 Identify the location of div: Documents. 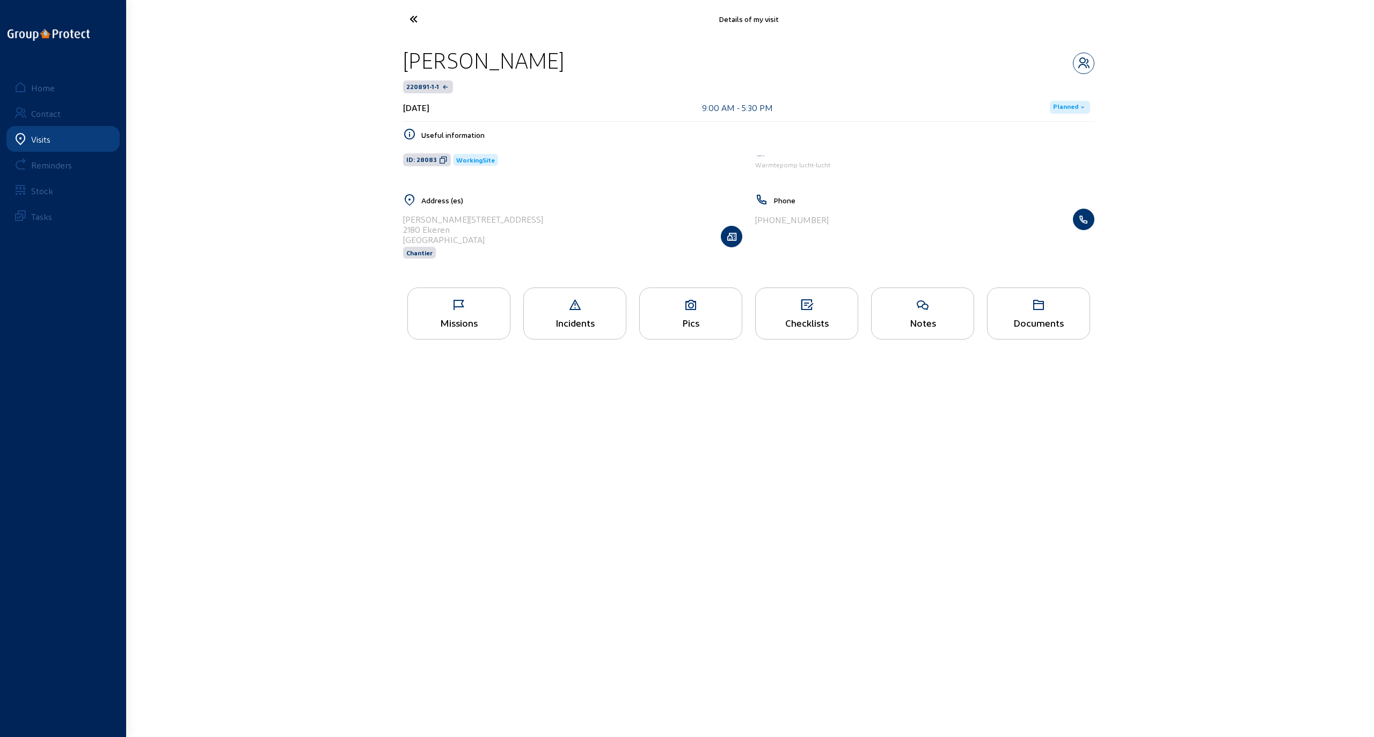
(1038, 322).